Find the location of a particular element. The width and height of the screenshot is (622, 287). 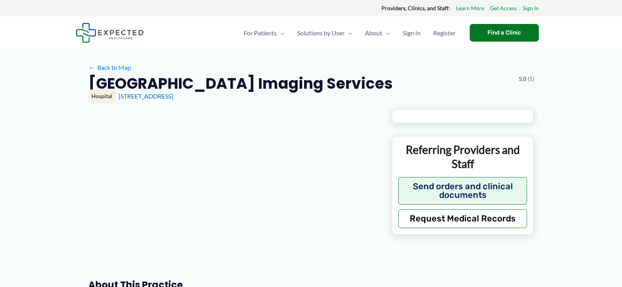

span: For Patients is located at coordinates (260, 33).